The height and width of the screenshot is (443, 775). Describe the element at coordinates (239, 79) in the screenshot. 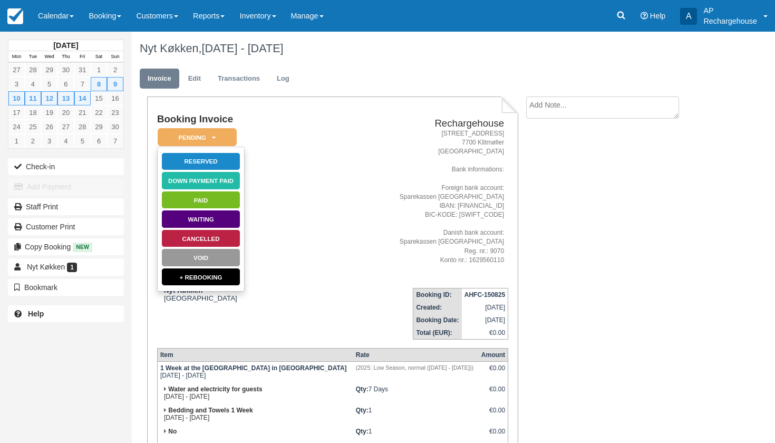

I see `a: Transactions` at that location.